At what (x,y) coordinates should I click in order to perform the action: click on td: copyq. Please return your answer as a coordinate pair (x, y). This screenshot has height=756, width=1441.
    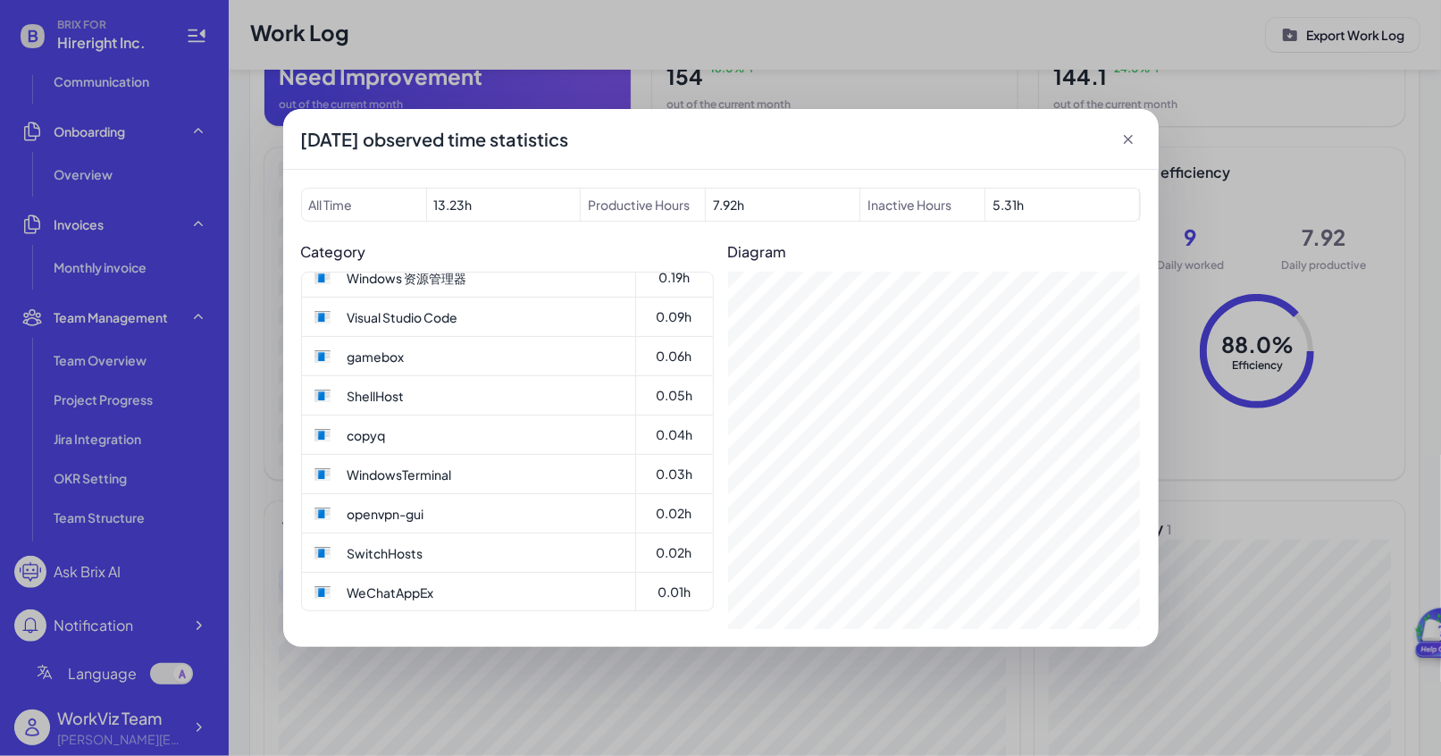
    Looking at the image, I should click on (469, 434).